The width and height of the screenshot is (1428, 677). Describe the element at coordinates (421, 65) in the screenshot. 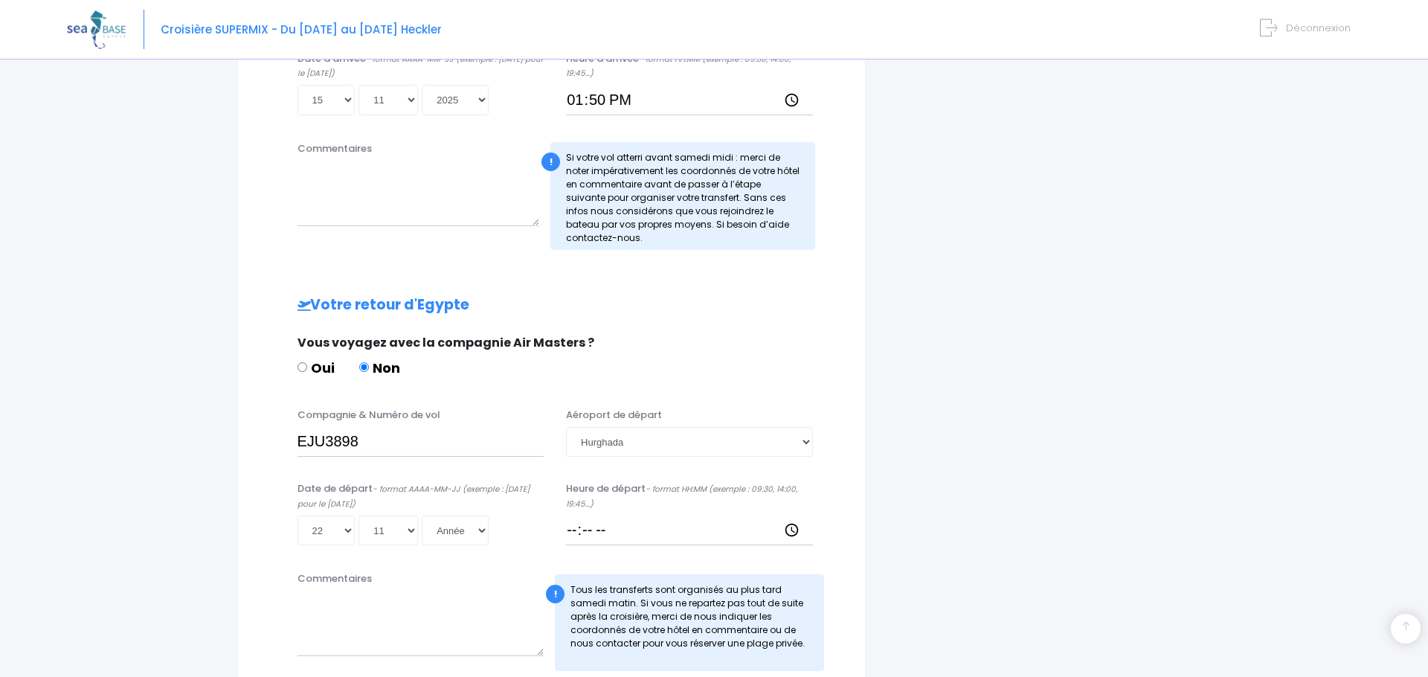

I see `label: Date d'arrivée` at that location.